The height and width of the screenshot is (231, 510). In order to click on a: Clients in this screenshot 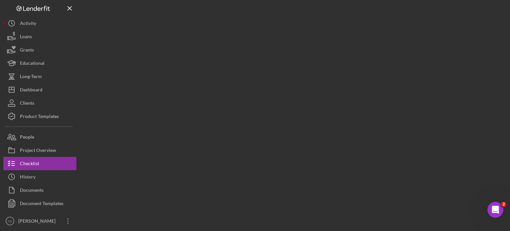, I will do `click(40, 103)`.